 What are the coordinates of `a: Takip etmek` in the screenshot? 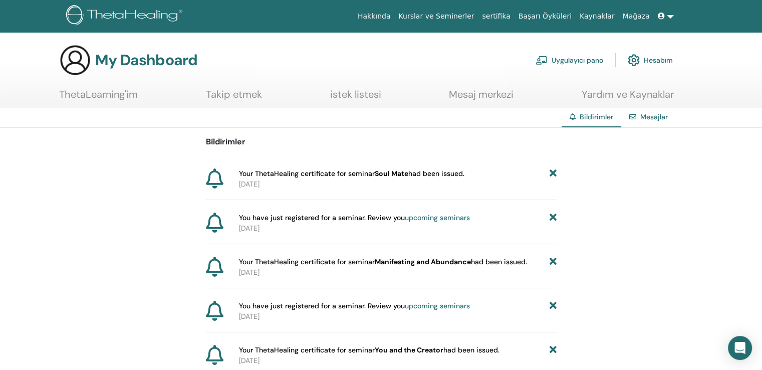 It's located at (234, 98).